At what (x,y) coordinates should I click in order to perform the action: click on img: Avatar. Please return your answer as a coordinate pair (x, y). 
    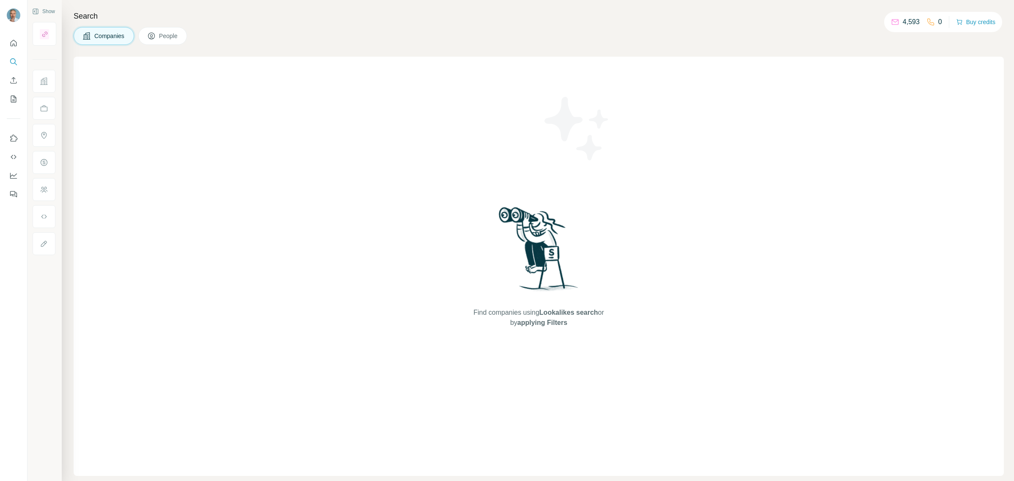
    Looking at the image, I should click on (14, 15).